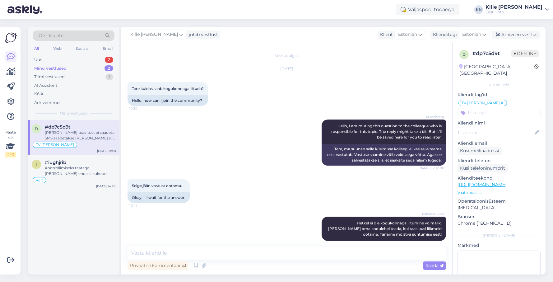 This screenshot has width=553, height=282. What do you see at coordinates (499, 95) in the screenshot?
I see `p: Kliendi tag'id` at bounding box center [499, 95].